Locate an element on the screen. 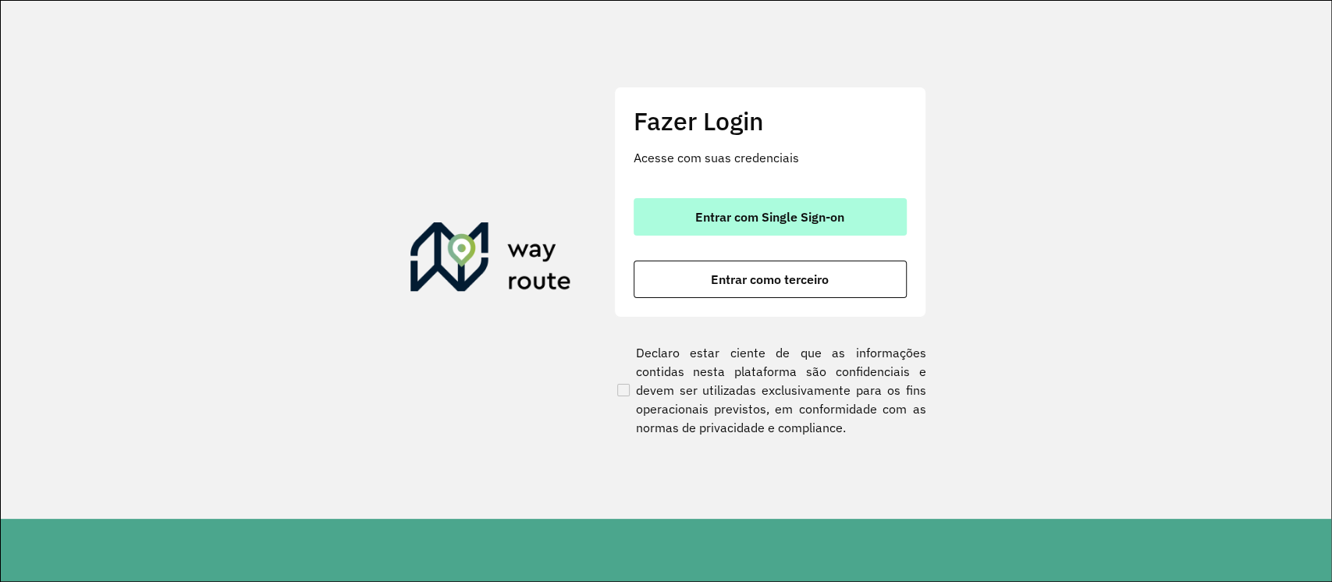  label: Declaro estar ciente de que as informações contidas nesta plataforma são confidenciais e devem se... is located at coordinates (770, 390).